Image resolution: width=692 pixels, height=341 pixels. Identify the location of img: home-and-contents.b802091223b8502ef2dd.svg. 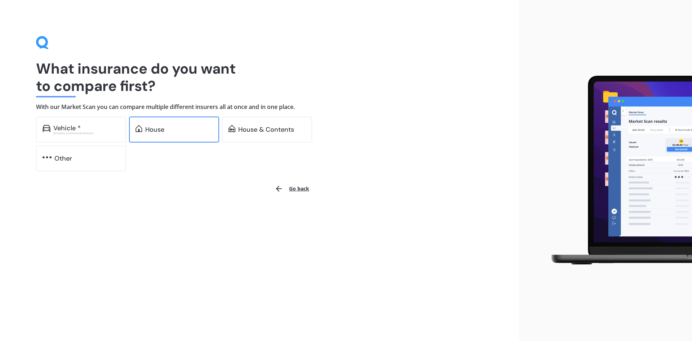
(232, 128).